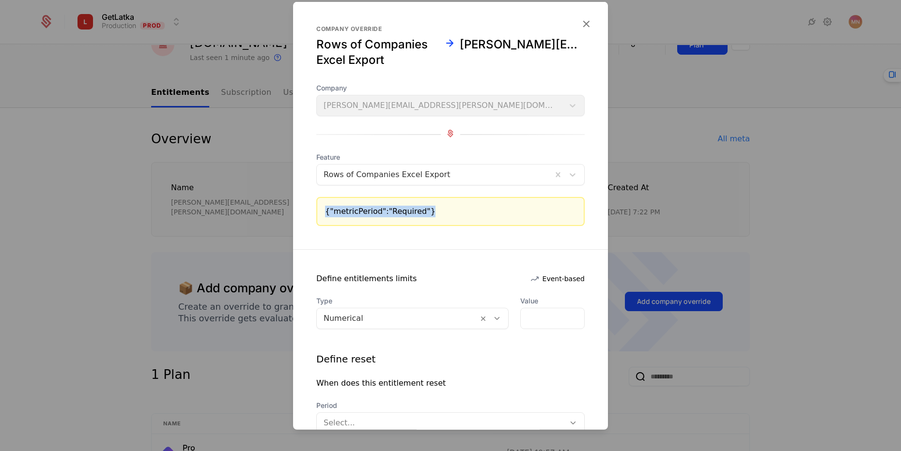  What do you see at coordinates (552, 301) in the screenshot?
I see `label: Value` at bounding box center [552, 301].